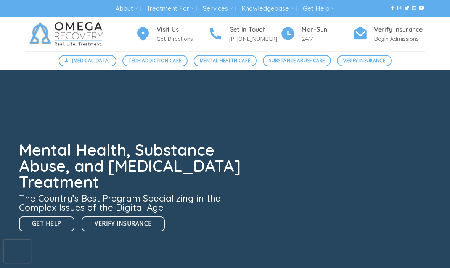  Describe the element at coordinates (422, 8) in the screenshot. I see `a: Follow on YouTube` at that location.